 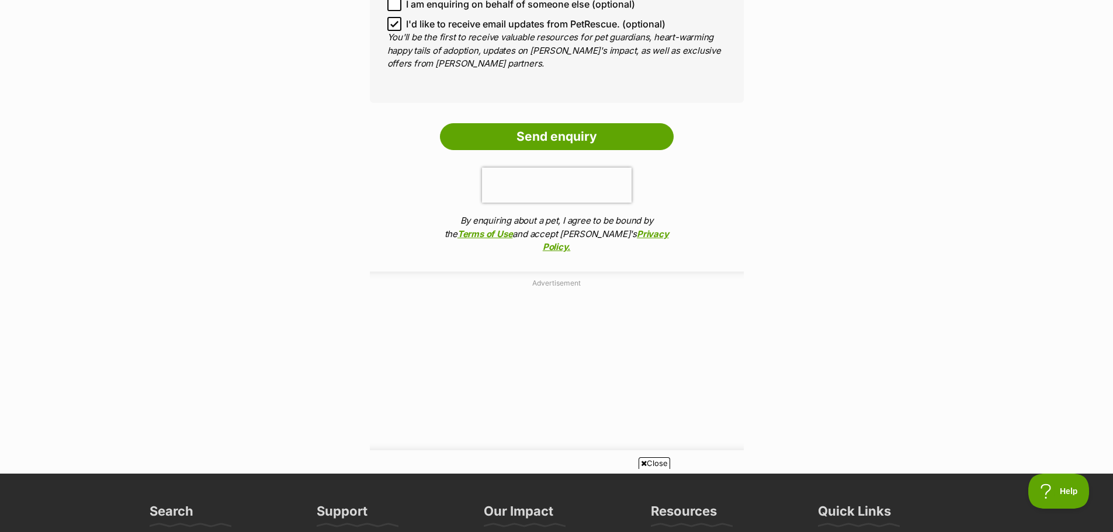 I want to click on a: Terms of Use, so click(x=485, y=234).